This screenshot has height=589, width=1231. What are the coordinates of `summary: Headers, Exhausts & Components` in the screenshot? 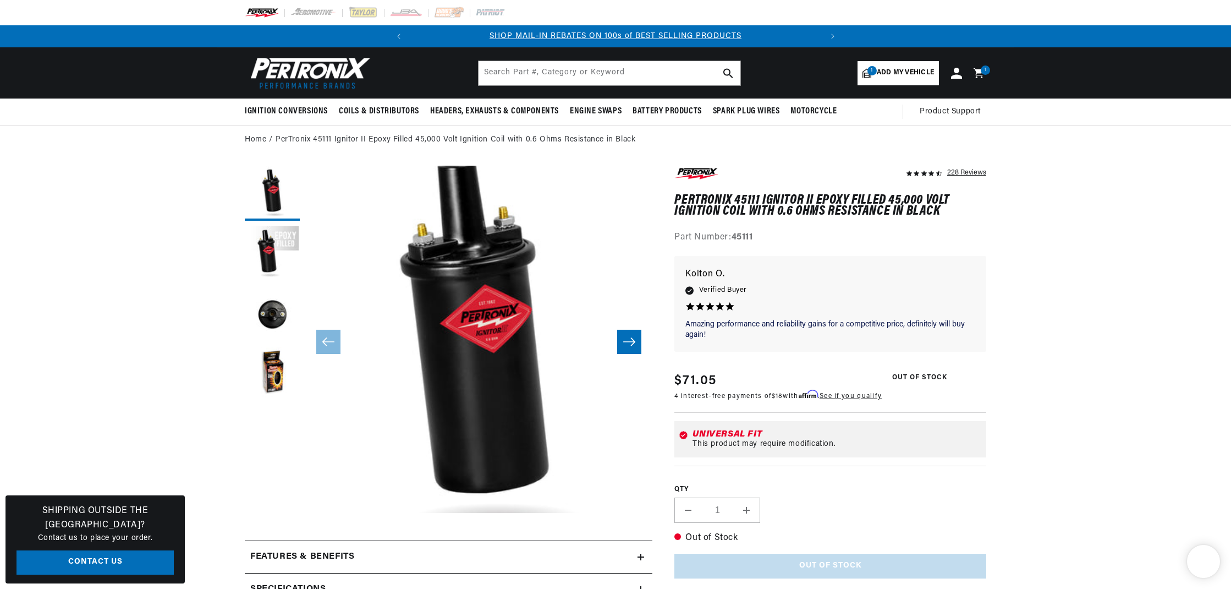 It's located at (495, 111).